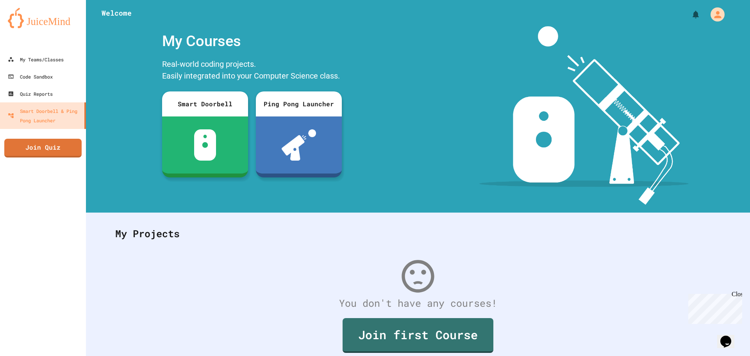 The image size is (750, 356). Describe the element at coordinates (43, 148) in the screenshot. I see `a: Join Quiz` at that location.